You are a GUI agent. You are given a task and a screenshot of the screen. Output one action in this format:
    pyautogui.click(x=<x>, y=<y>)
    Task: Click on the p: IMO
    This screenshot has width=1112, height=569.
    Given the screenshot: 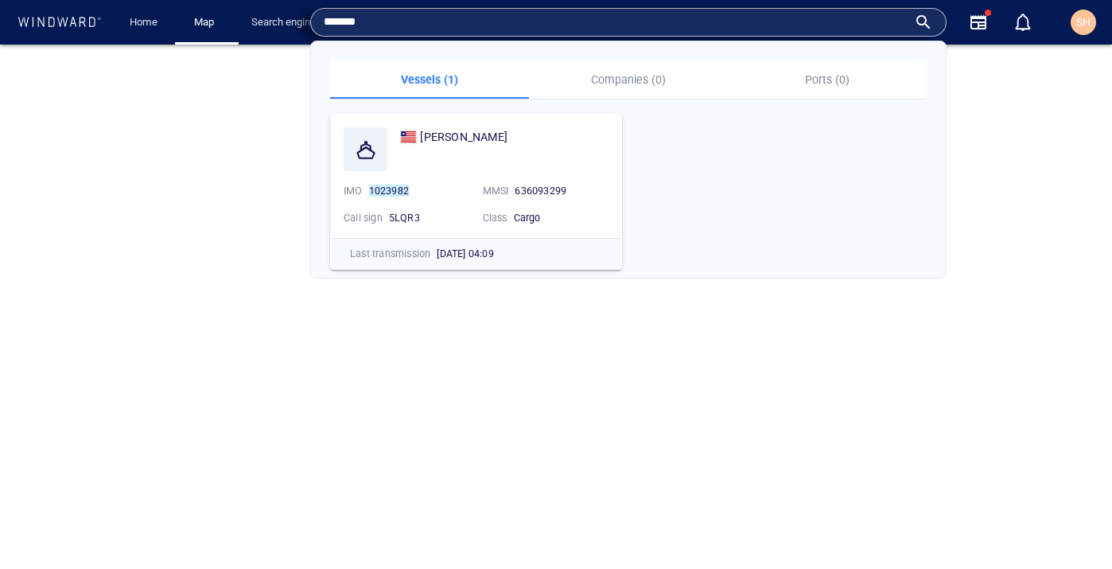 What is the action you would take?
    pyautogui.click(x=353, y=191)
    